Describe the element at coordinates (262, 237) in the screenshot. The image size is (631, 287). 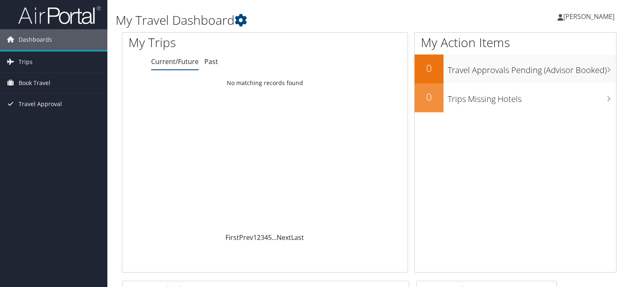
I see `a: 3` at that location.